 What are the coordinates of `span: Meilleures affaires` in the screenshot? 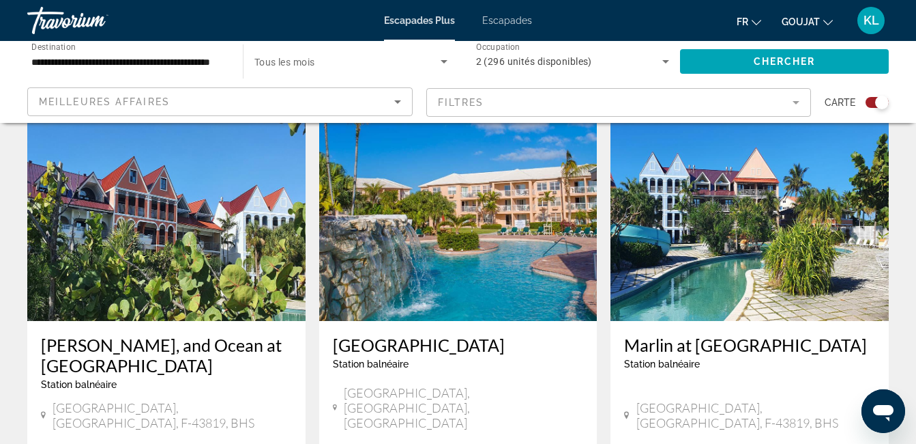 It's located at (104, 102).